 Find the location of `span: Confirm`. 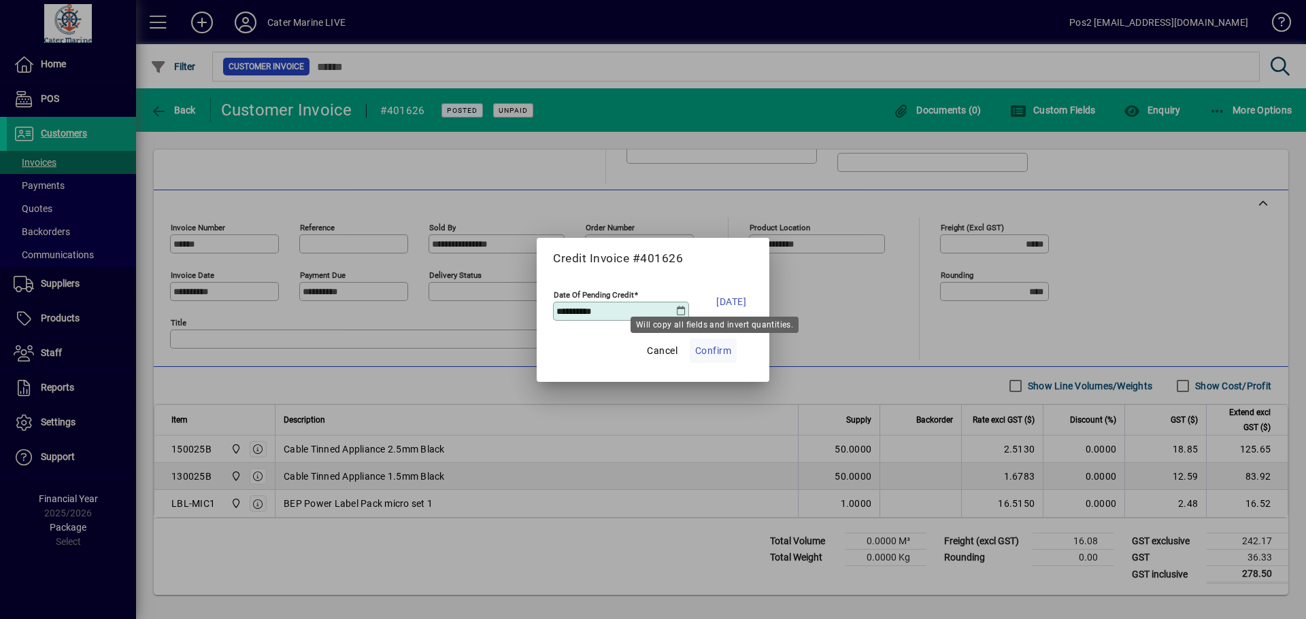

span: Confirm is located at coordinates (713, 351).